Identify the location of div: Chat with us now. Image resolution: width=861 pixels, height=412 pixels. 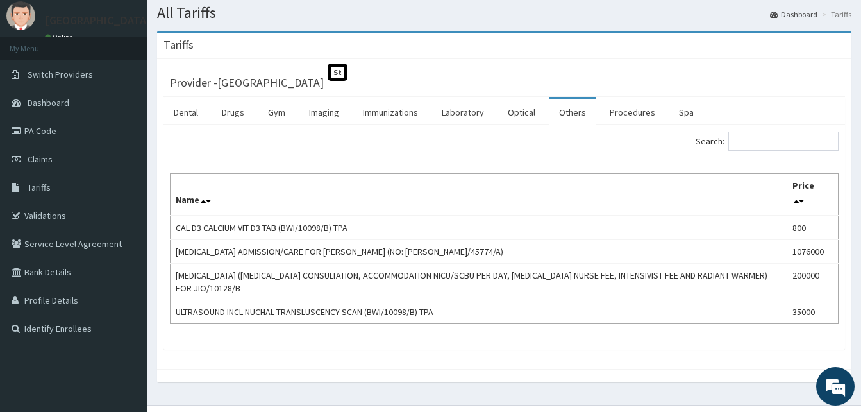
(141, 80).